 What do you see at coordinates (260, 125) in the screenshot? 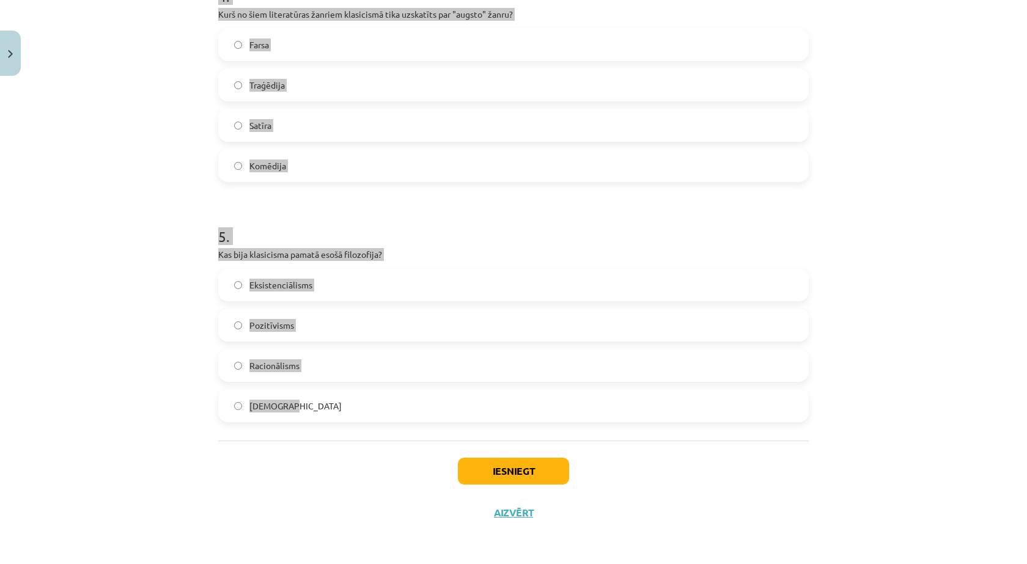
I see `span: Satīra` at bounding box center [260, 125].